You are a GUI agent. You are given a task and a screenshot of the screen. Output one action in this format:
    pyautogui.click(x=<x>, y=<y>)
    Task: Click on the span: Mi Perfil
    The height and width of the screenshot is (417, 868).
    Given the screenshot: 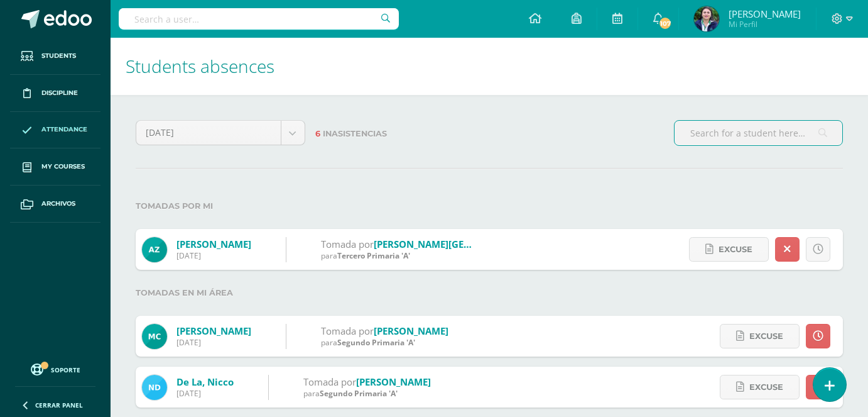 What is the action you would take?
    pyautogui.click(x=765, y=24)
    